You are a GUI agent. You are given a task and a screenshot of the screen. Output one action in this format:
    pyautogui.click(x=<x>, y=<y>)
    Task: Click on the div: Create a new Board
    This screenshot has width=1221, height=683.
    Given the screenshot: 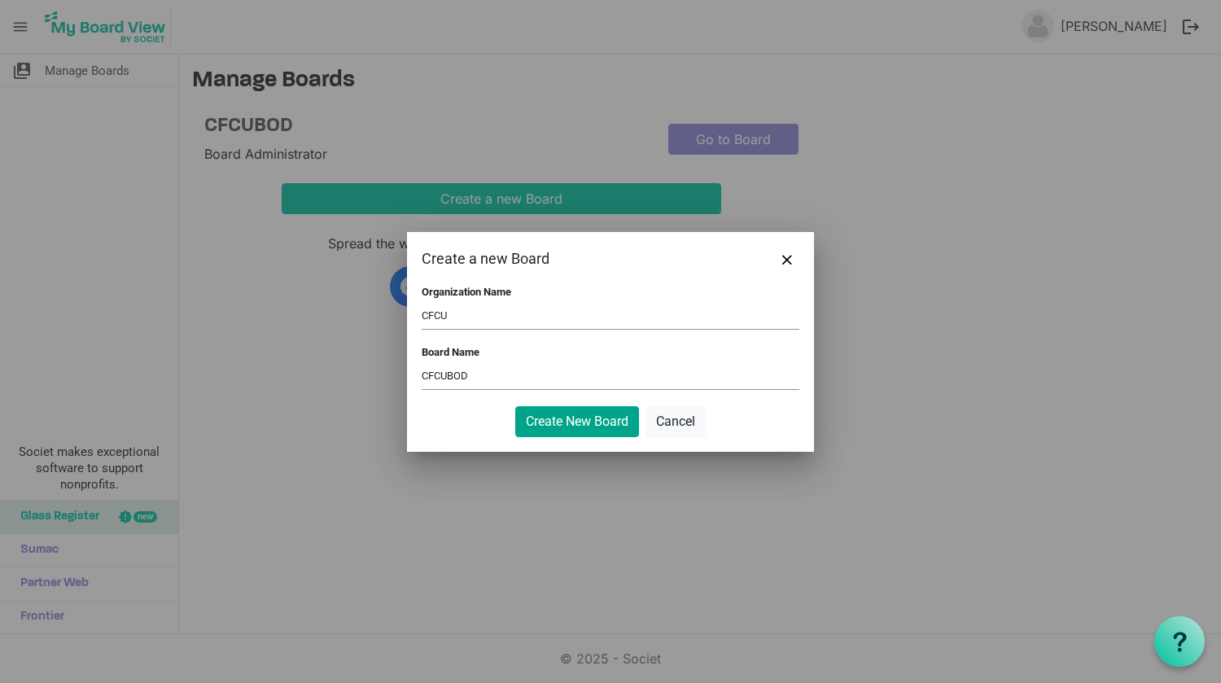 What is the action you would take?
    pyautogui.click(x=572, y=259)
    